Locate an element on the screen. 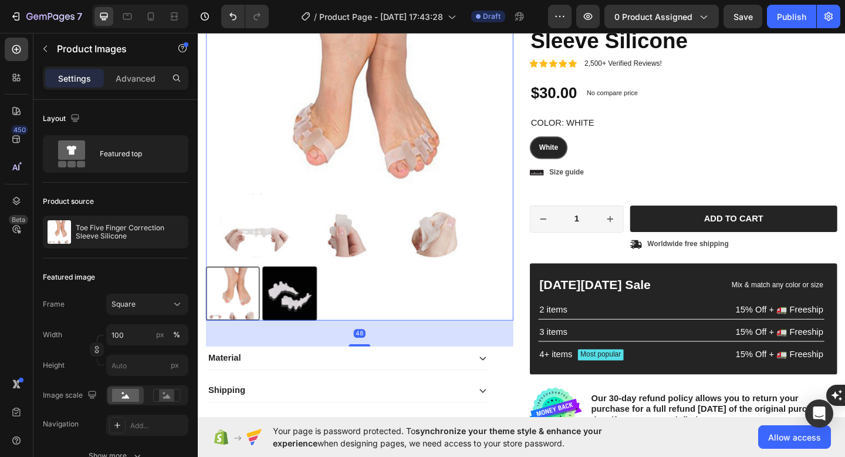 This screenshot has width=845, height=457. button: decrement is located at coordinates (376, 204).